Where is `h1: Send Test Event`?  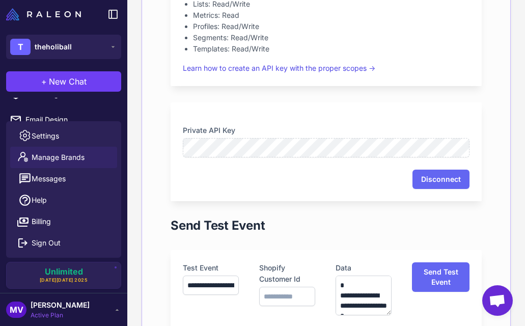 h1: Send Test Event is located at coordinates (217, 225).